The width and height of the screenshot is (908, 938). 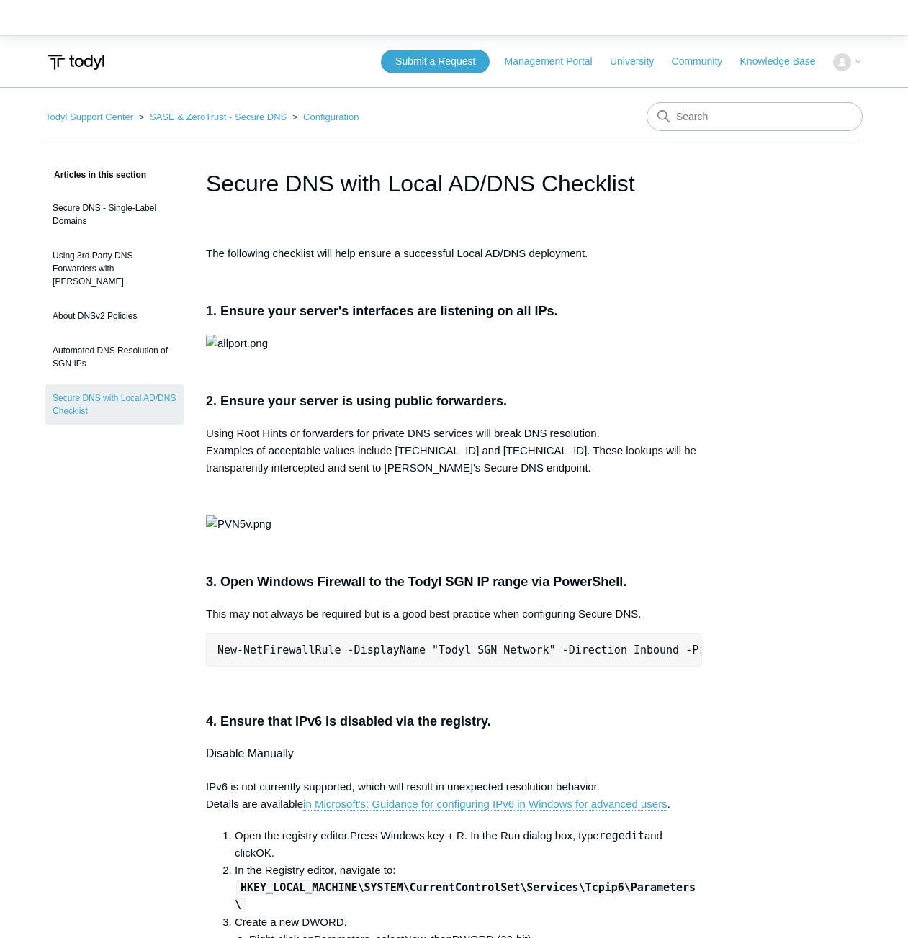 What do you see at coordinates (238, 524) in the screenshot?
I see `img: PVN5v.png` at bounding box center [238, 524].